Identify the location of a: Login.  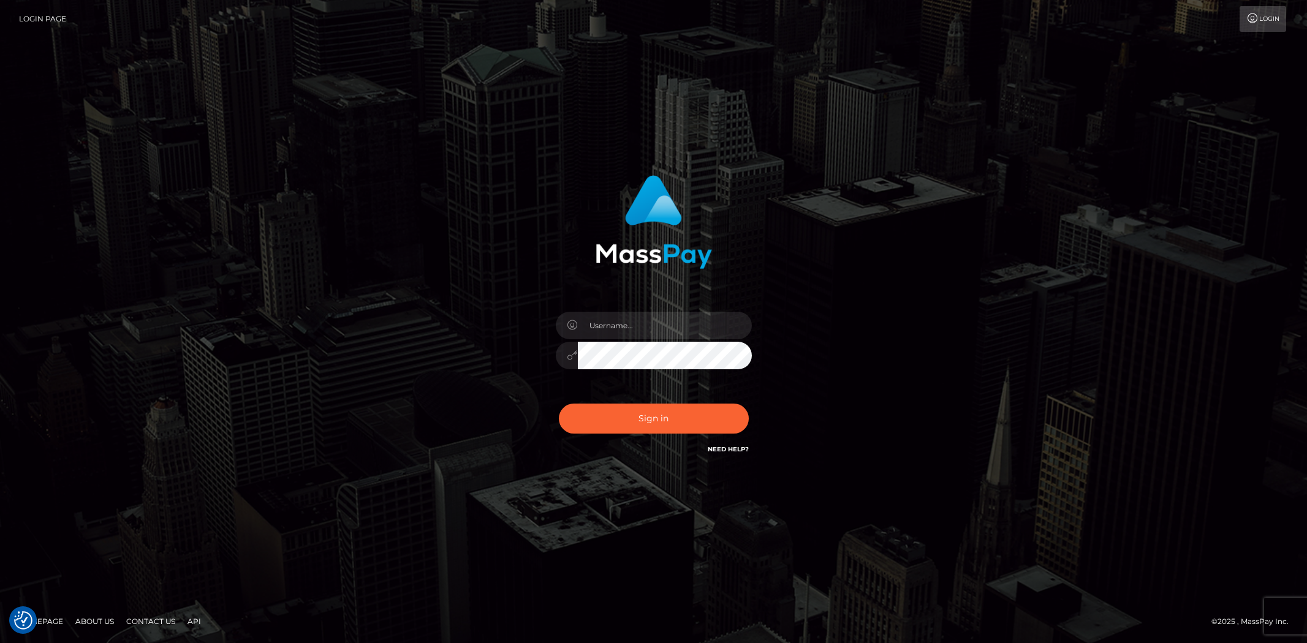
(1262, 19).